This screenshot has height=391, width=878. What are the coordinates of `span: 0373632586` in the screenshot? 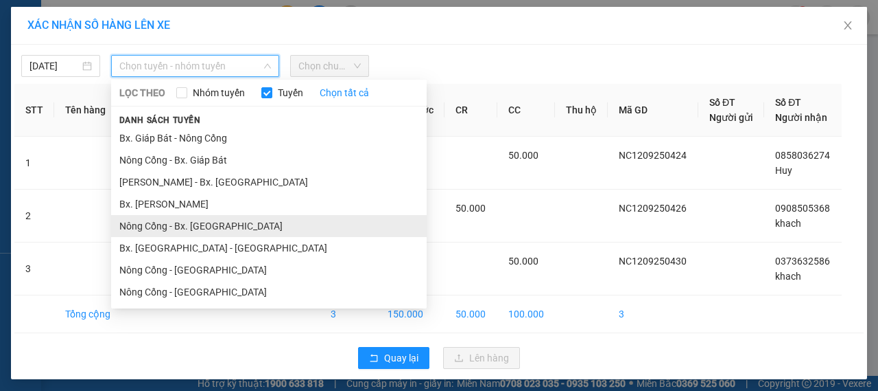 It's located at (803, 261).